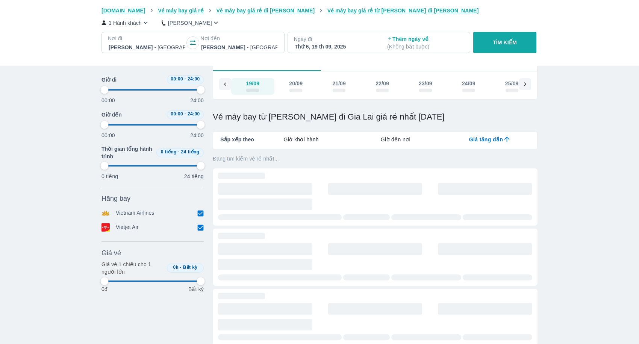 Image resolution: width=639 pixels, height=344 pixels. What do you see at coordinates (253, 83) in the screenshot?
I see `div: 19/09` at bounding box center [253, 83].